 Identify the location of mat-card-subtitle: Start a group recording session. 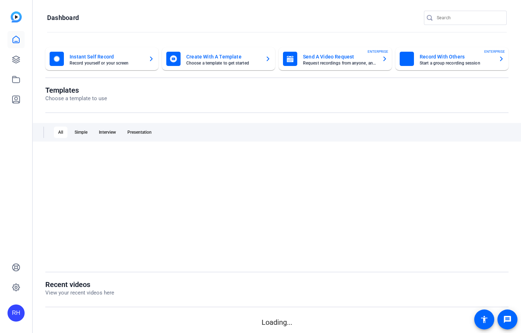
(456, 63).